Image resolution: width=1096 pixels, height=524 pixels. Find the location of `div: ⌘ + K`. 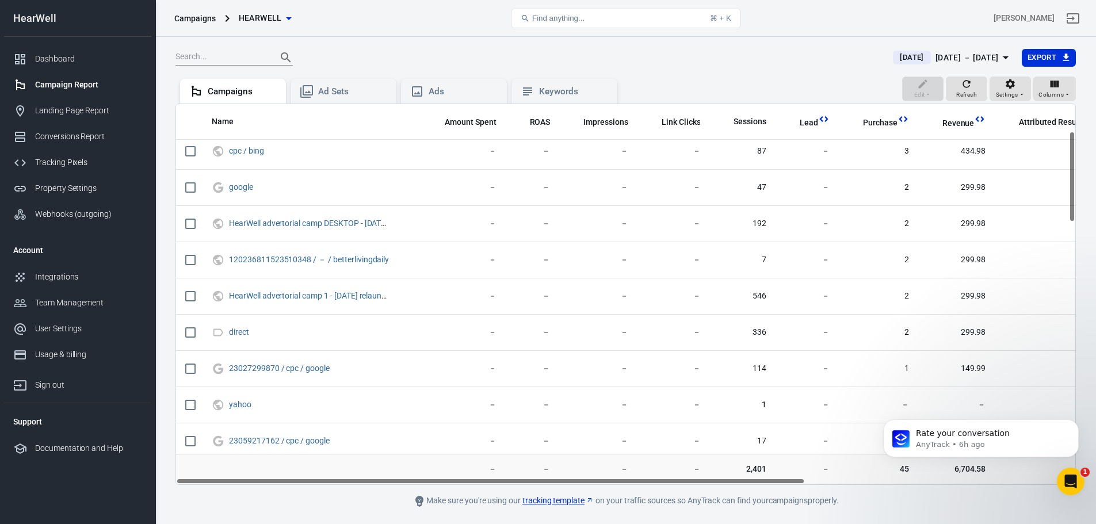

div: ⌘ + K is located at coordinates (721, 18).